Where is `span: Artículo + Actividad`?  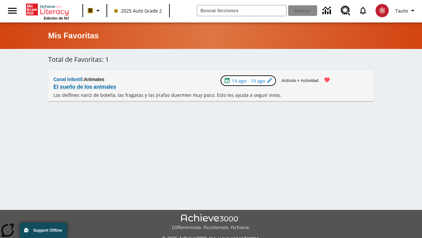 span: Artículo + Actividad is located at coordinates (300, 81).